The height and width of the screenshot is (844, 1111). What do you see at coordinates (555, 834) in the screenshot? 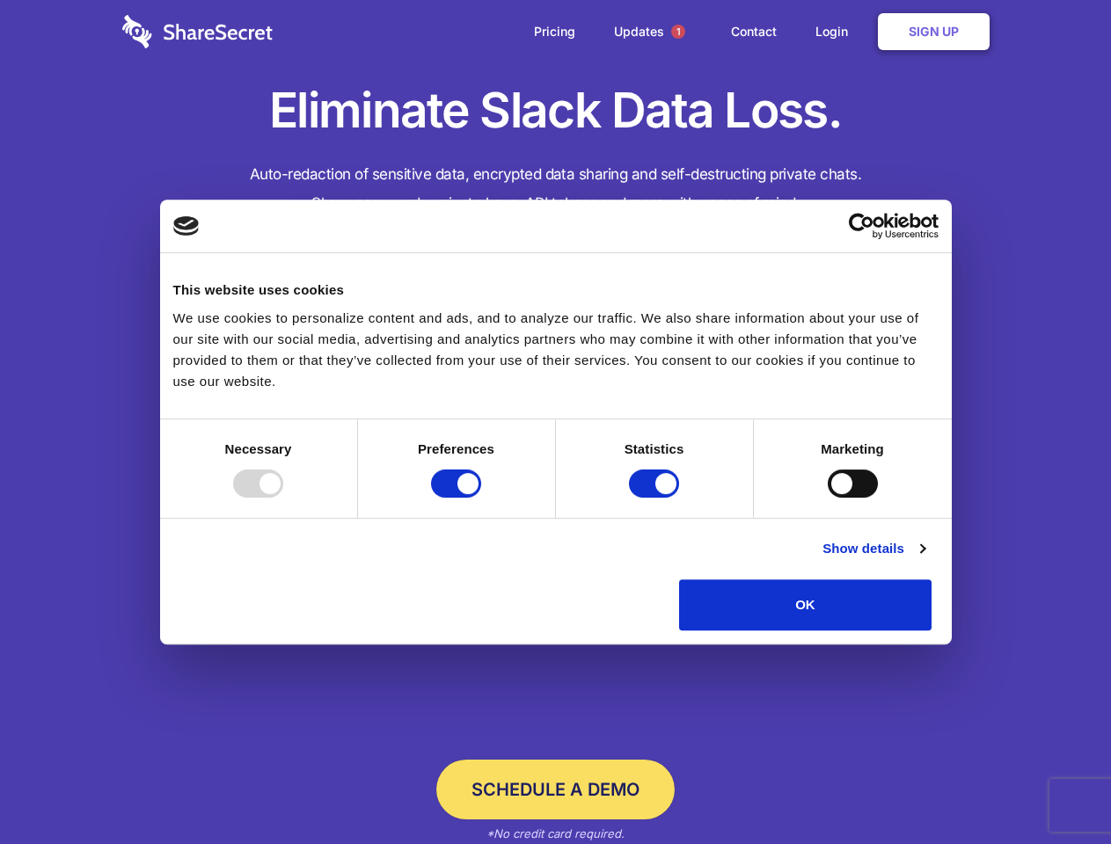
I see `em: *No credit card required.` at bounding box center [555, 834].